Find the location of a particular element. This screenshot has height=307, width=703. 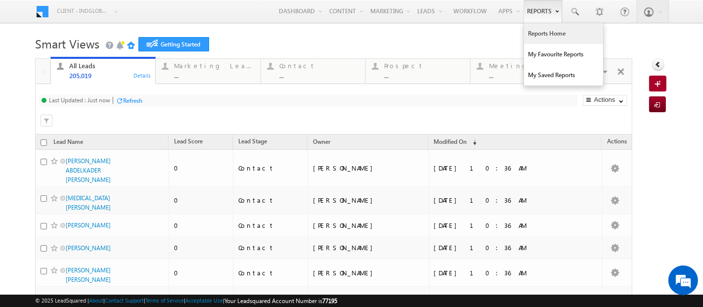

span: Actions is located at coordinates (617, 142).